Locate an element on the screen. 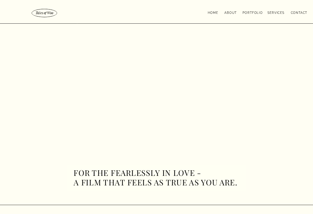 The height and width of the screenshot is (214, 313). a: contact is located at coordinates (295, 12).